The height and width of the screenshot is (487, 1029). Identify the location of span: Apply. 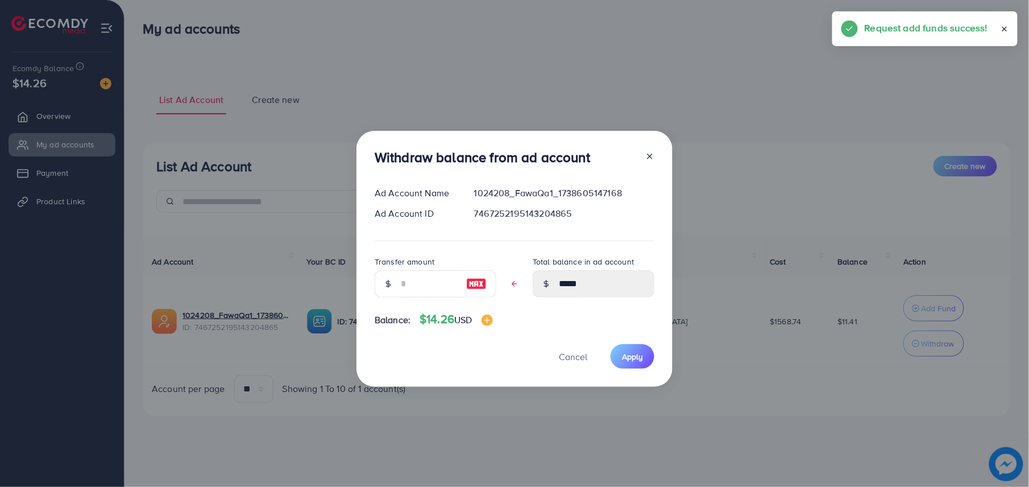
(632, 357).